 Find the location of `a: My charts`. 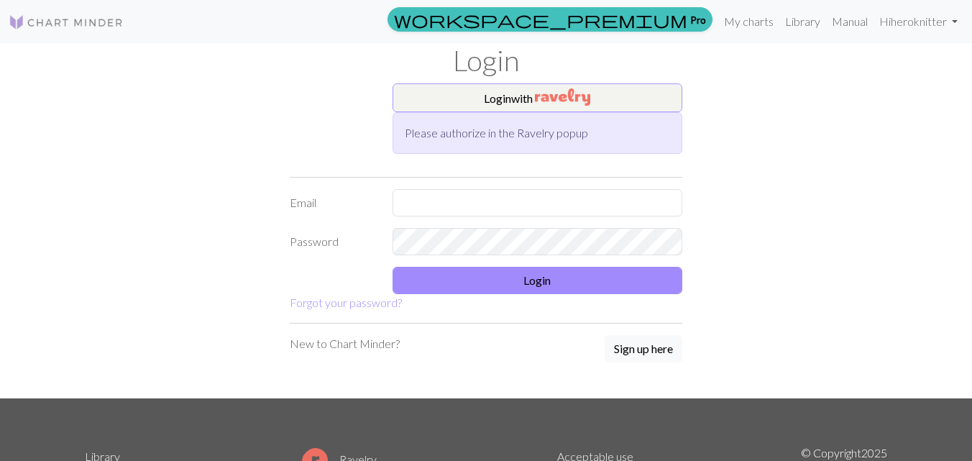

a: My charts is located at coordinates (748, 22).